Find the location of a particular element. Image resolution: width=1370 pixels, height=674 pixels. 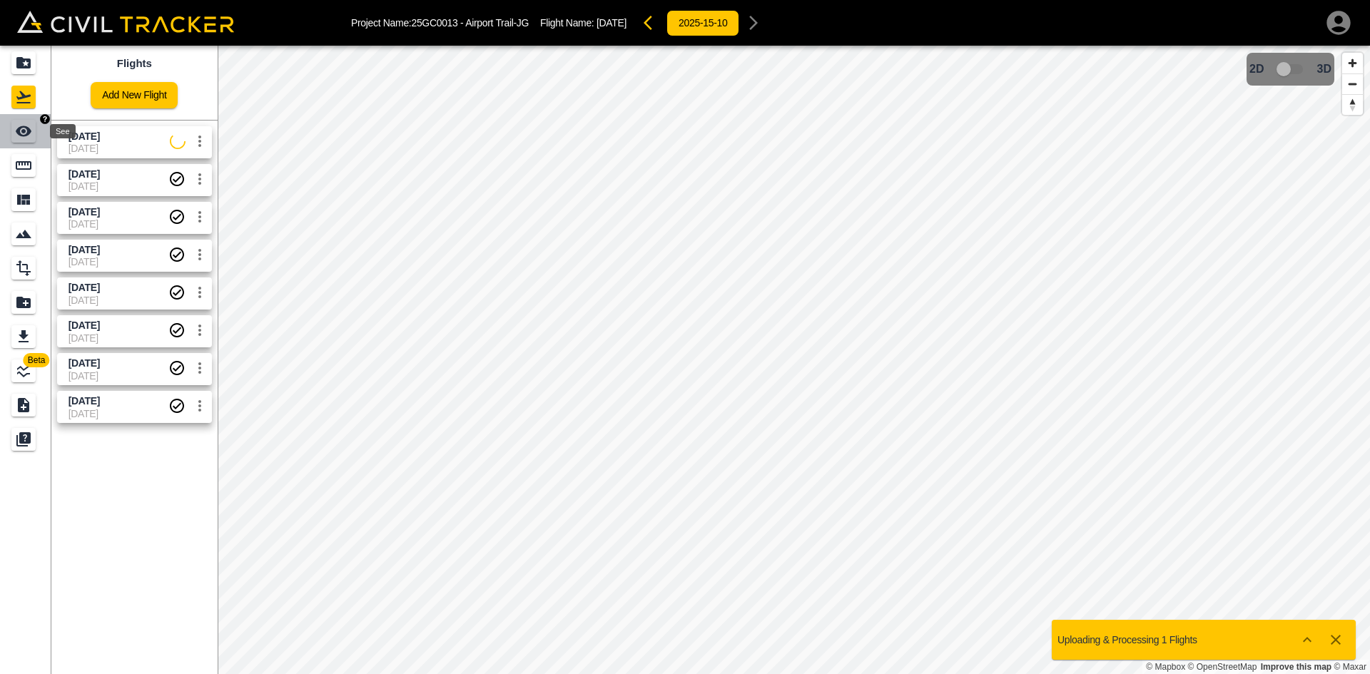

button: Show more is located at coordinates (1307, 640).